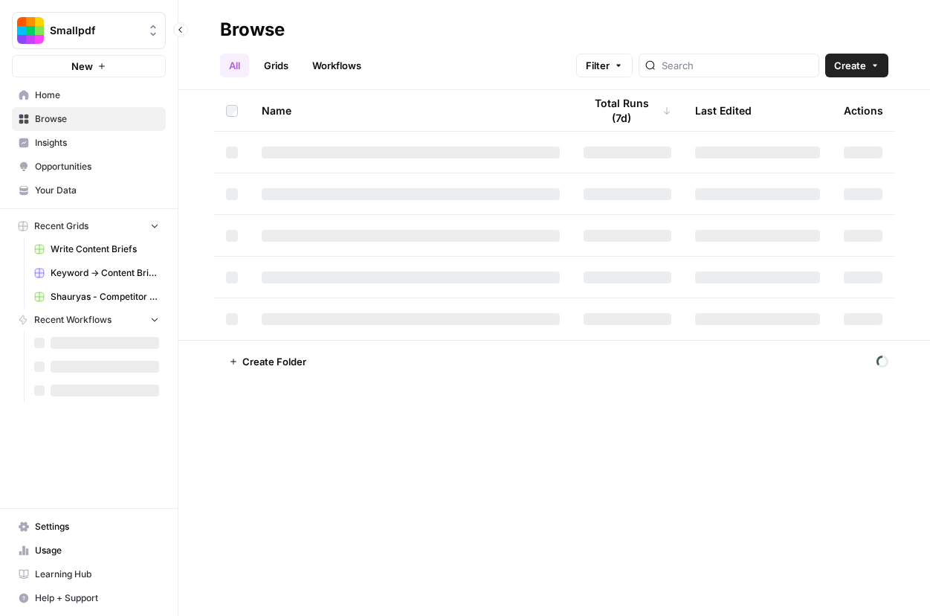 The height and width of the screenshot is (616, 930). I want to click on div: Last Edited, so click(724, 110).